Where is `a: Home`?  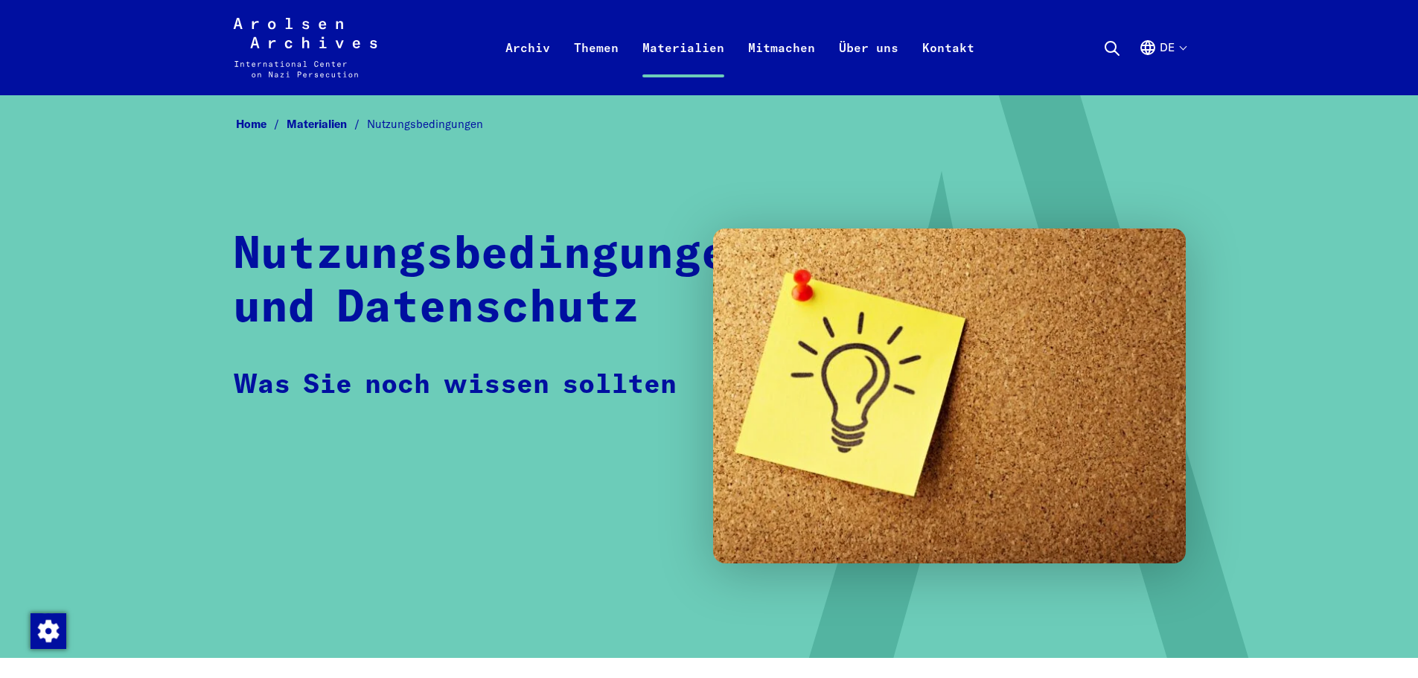 a: Home is located at coordinates (261, 124).